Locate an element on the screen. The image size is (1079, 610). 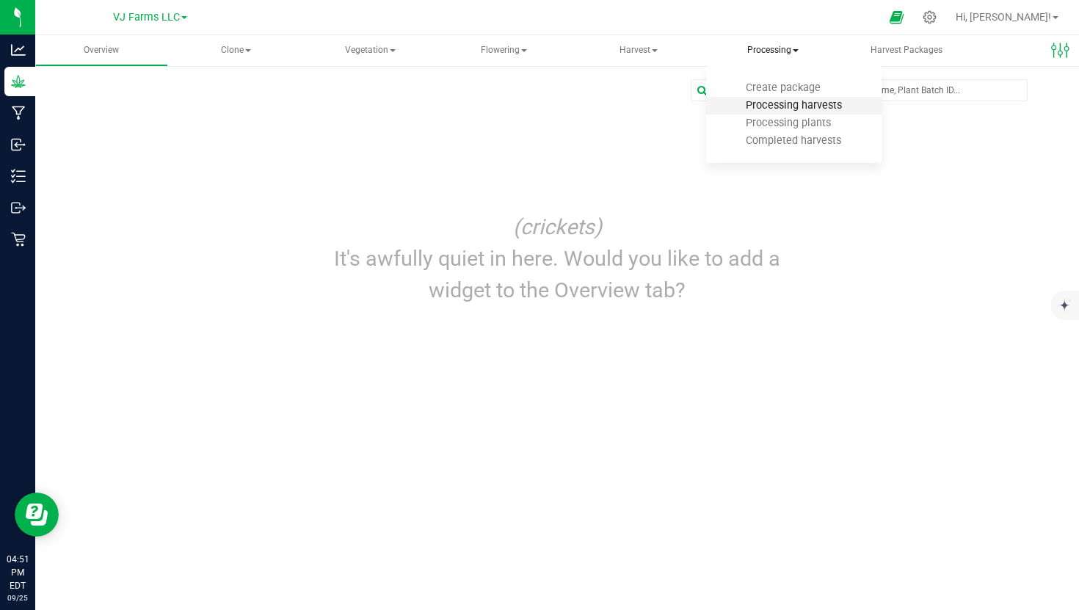
input: Search Plant ID or Group ID, Group Nickname, Plant Batch ID... is located at coordinates (859, 90).